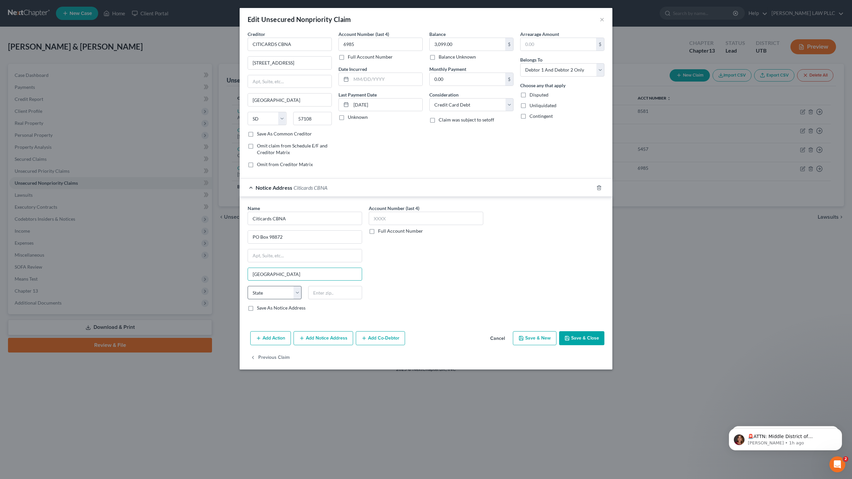 This screenshot has width=852, height=479. What do you see at coordinates (256, 34) in the screenshot?
I see `span: Creditor` at bounding box center [256, 34].